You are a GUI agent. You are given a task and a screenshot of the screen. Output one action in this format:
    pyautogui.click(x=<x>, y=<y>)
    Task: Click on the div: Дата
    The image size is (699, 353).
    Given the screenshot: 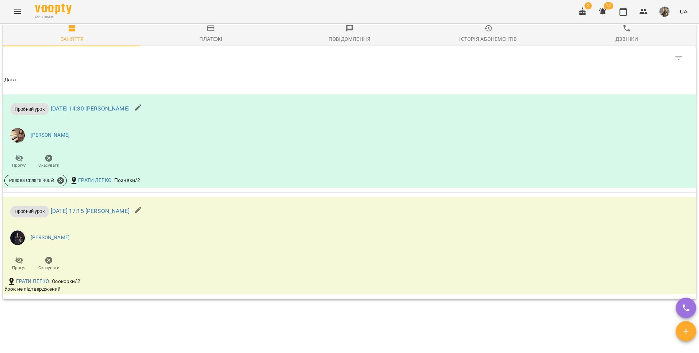 What is the action you would take?
    pyautogui.click(x=10, y=80)
    